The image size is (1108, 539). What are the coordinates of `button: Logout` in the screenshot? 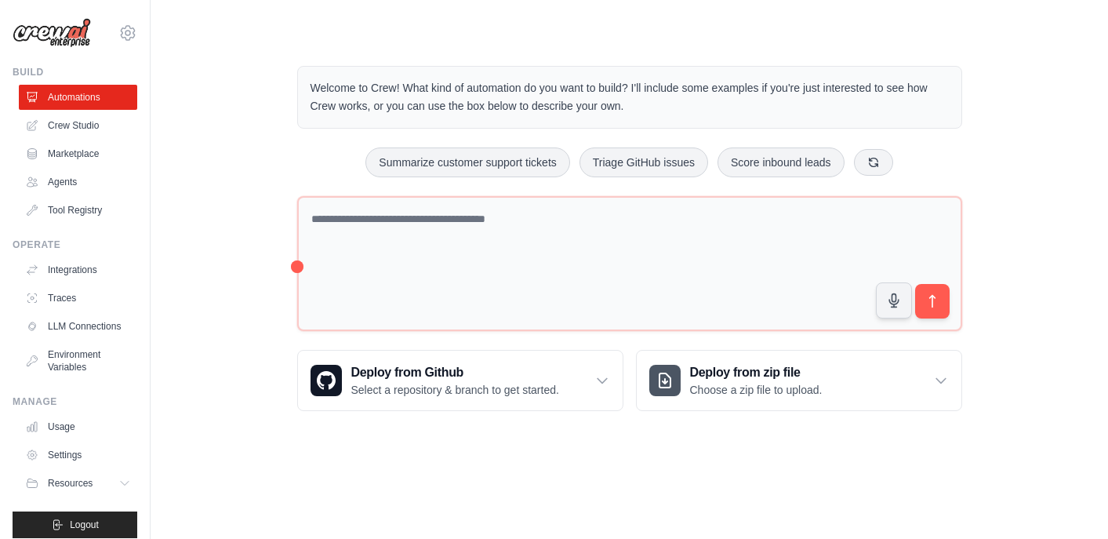 It's located at (74, 525).